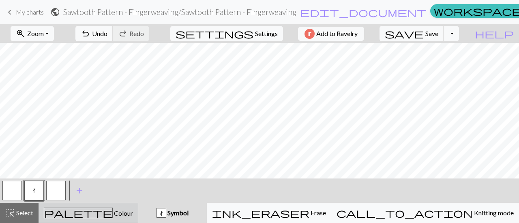 Image resolution: width=519 pixels, height=223 pixels. Describe the element at coordinates (79, 191) in the screenshot. I see `span: add` at that location.